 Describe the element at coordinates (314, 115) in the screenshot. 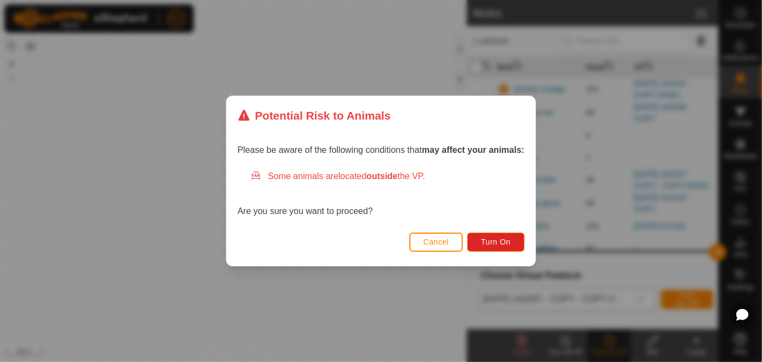

I see `div: Potential Risk to Animals` at that location.